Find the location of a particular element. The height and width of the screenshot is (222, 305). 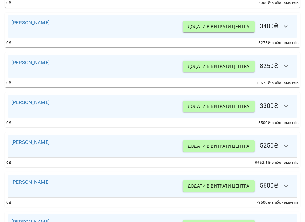

span: -16575 ₴ з абонементів is located at coordinates (277, 83).